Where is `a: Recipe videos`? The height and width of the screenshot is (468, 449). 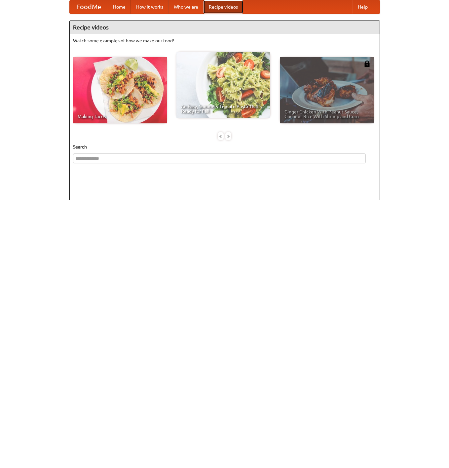 a: Recipe videos is located at coordinates (224, 7).